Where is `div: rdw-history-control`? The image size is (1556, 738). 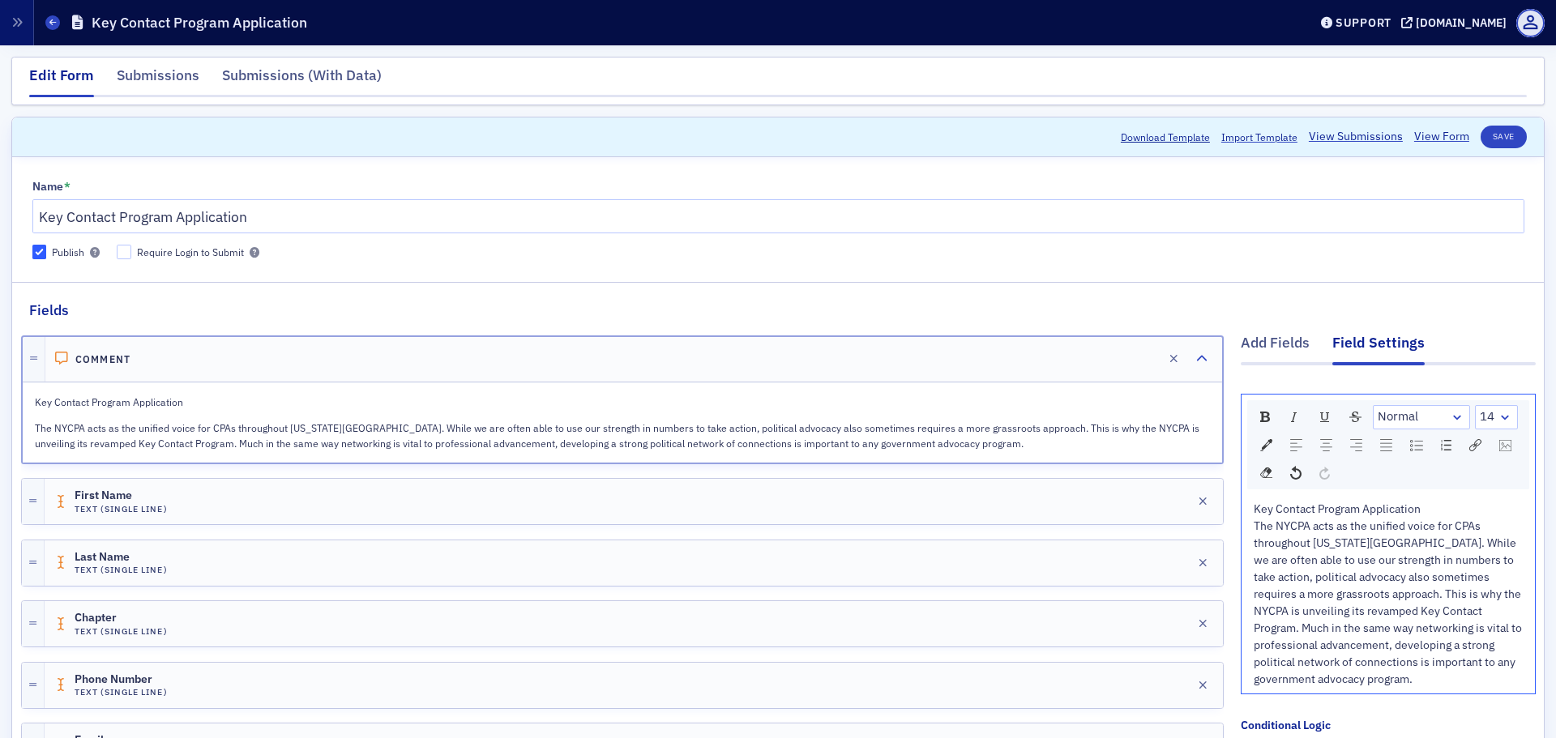
div: rdw-history-control is located at coordinates (1309, 473).